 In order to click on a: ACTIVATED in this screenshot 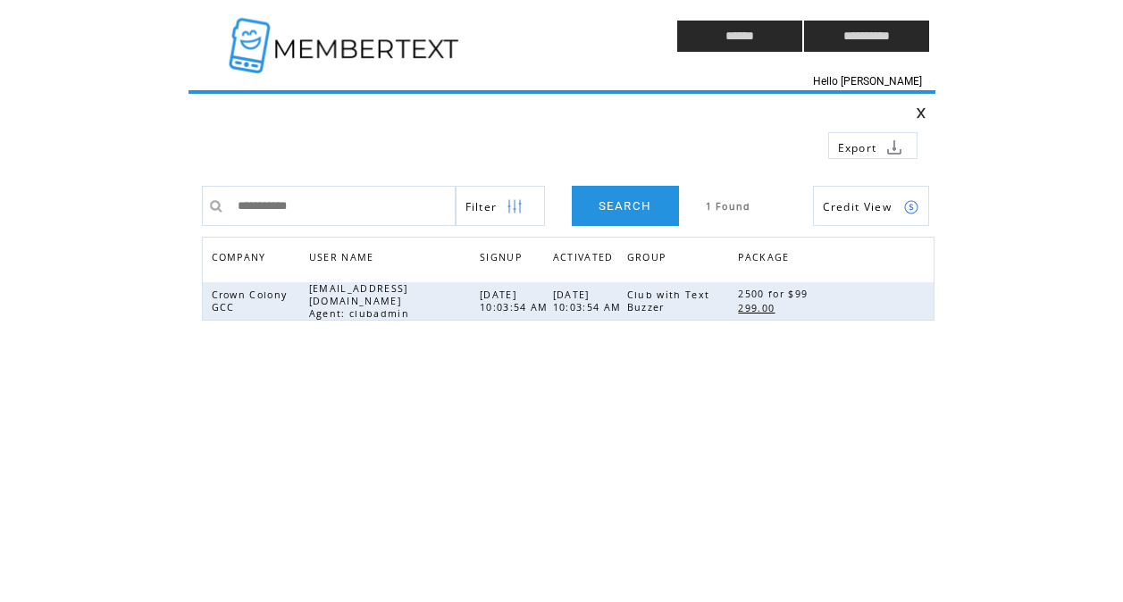, I will do `click(588, 259)`.